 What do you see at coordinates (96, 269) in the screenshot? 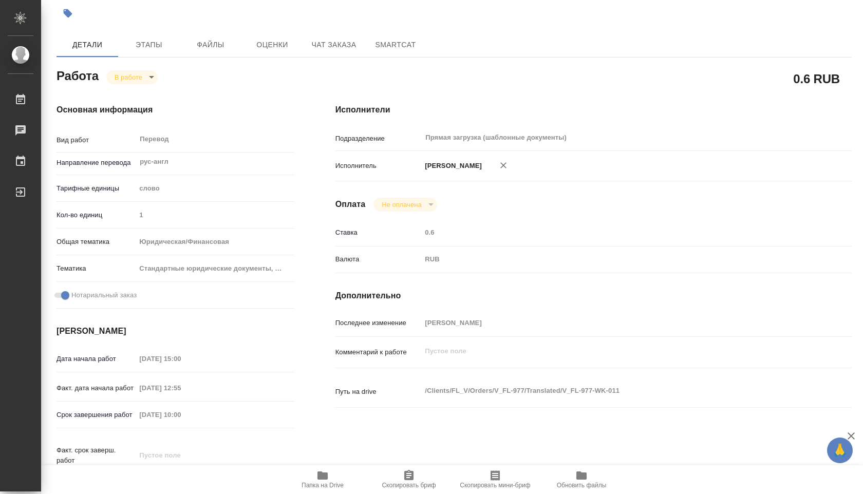
I see `p: Тематика` at bounding box center [96, 269].